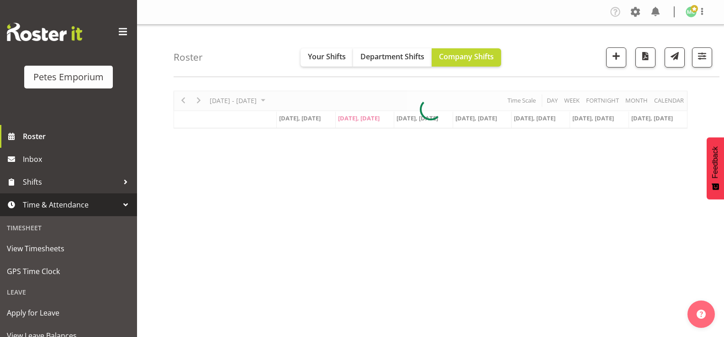 The image size is (724, 337). I want to click on a: GPS Time Clock, so click(69, 272).